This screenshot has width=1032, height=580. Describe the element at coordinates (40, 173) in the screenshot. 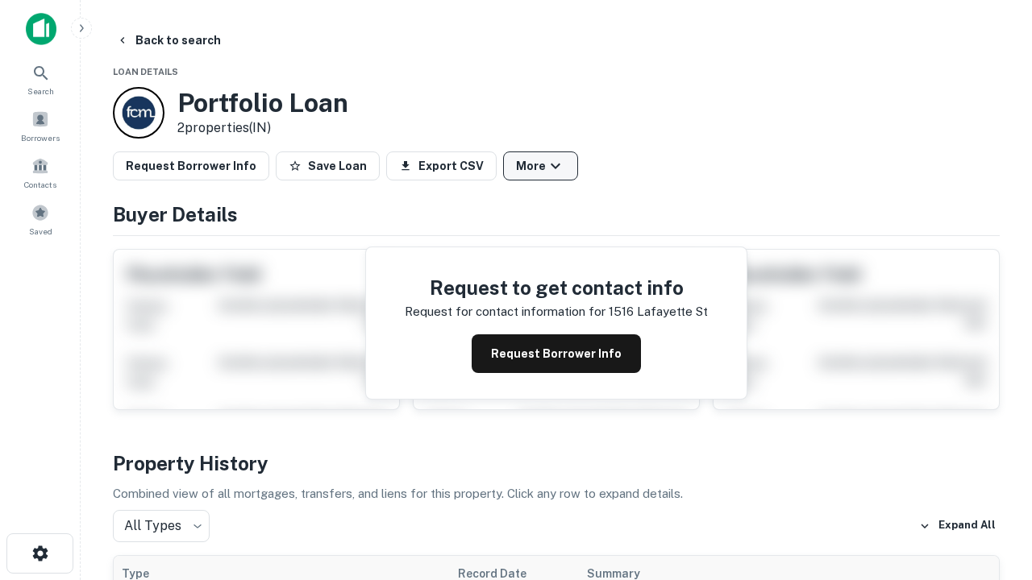

I see `div: Contacts` at that location.